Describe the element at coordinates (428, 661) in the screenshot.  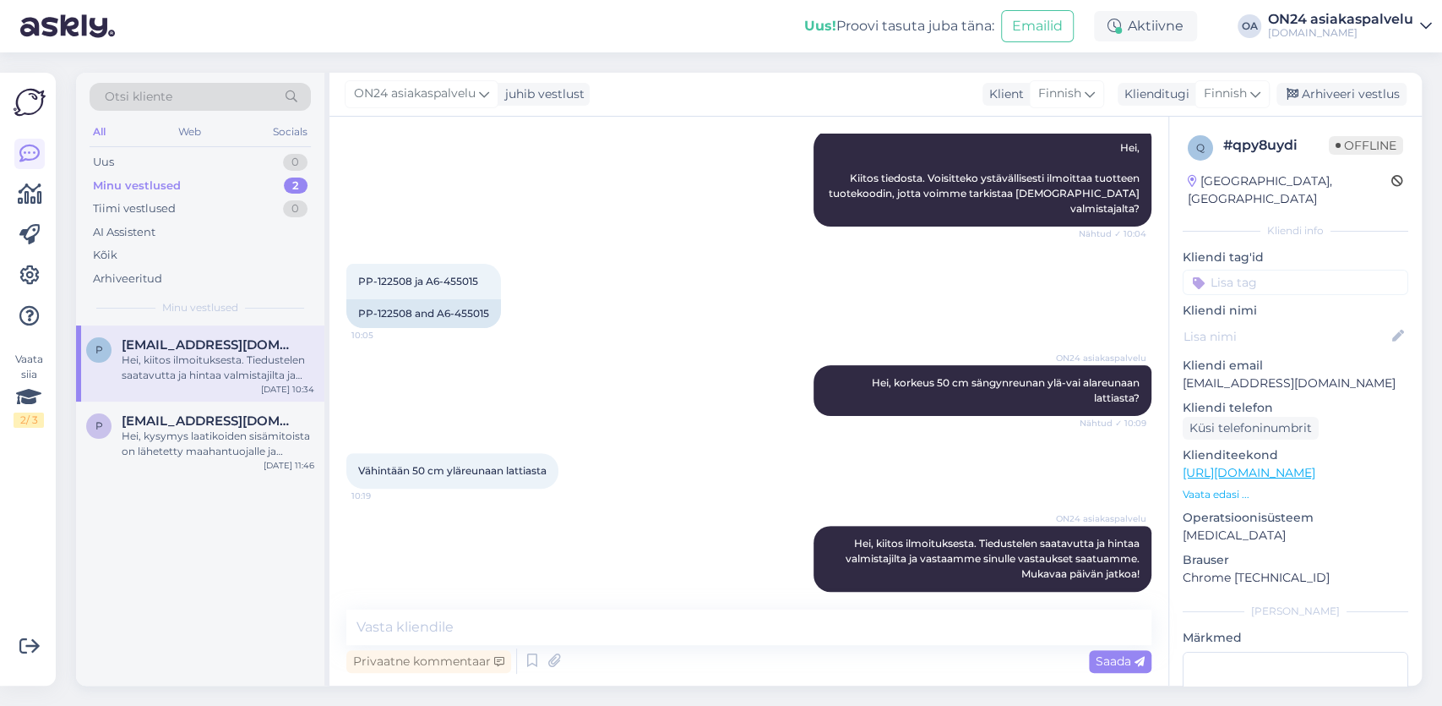
I see `div: Privaatne kommentaar` at that location.